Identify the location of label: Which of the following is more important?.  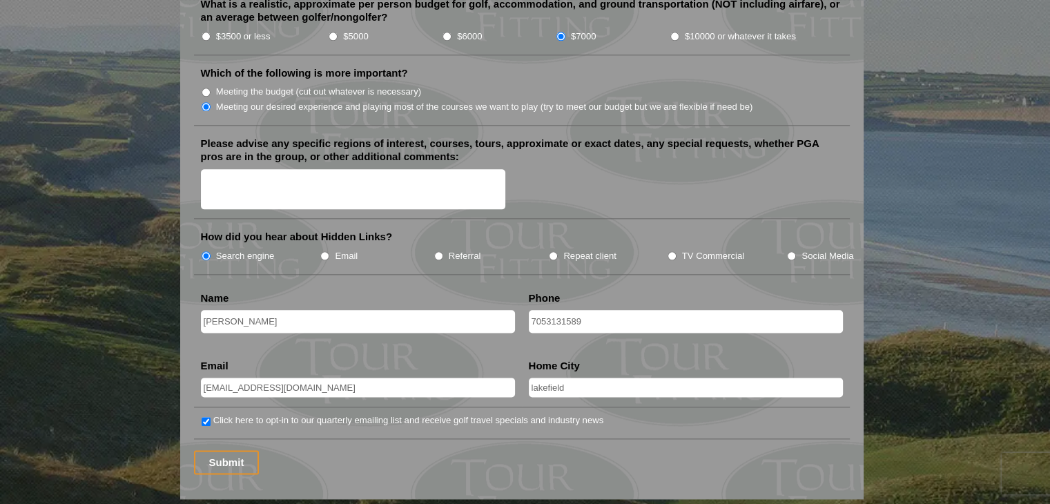
(304, 73).